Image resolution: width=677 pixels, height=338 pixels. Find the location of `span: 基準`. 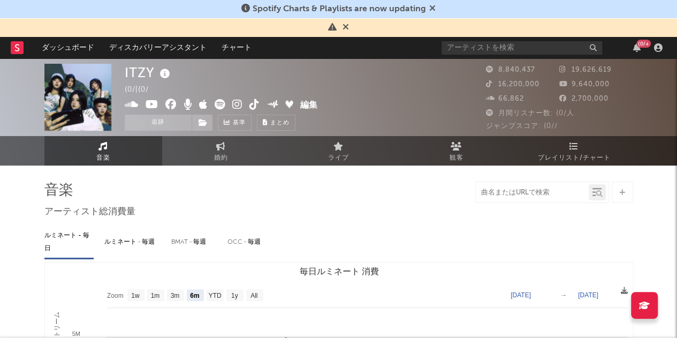

span: 基準 is located at coordinates (239, 123).